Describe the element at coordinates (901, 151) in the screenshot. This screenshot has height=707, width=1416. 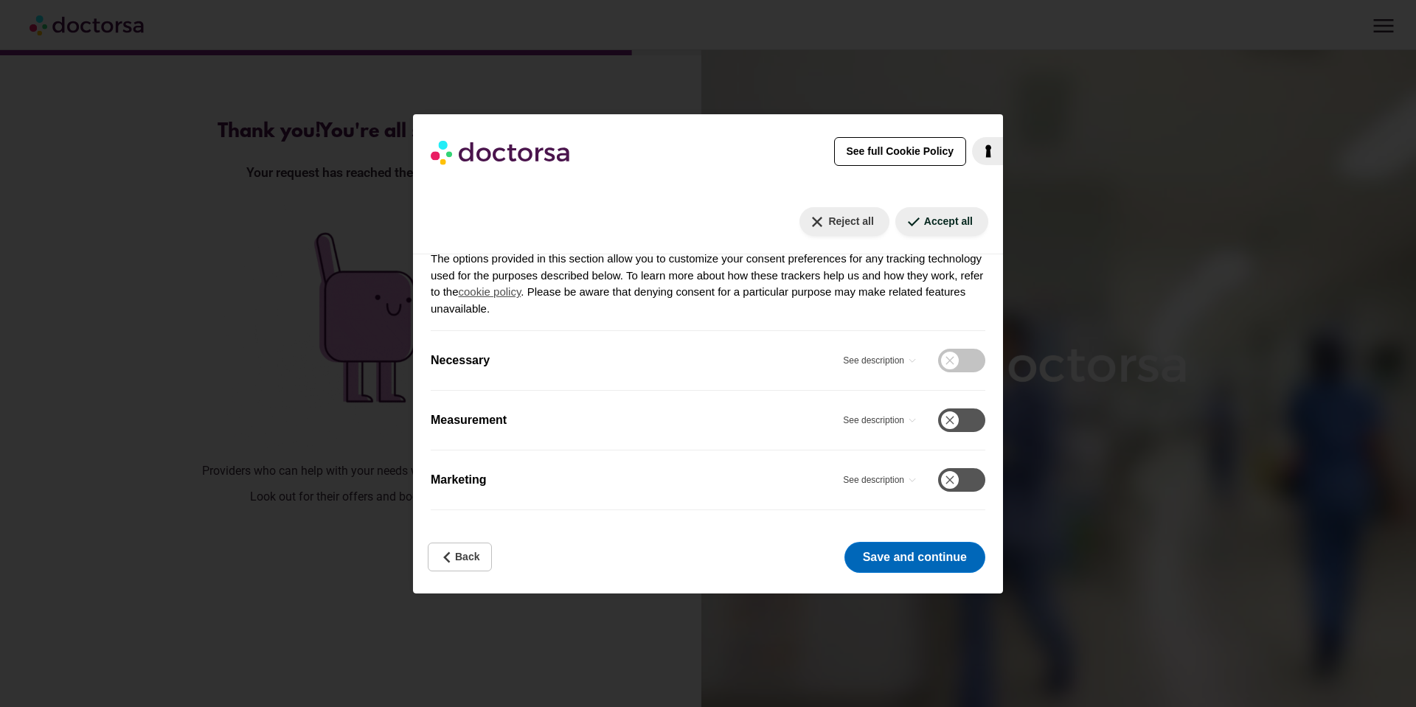
I see `button: See full Cookie Policy` at that location.